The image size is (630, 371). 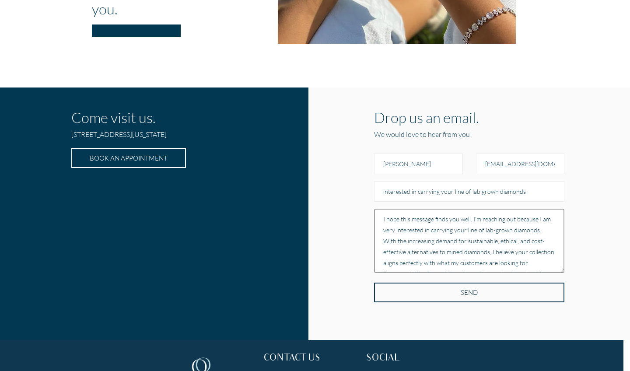 I want to click on h5: We would love to hear from you!, so click(x=469, y=134).